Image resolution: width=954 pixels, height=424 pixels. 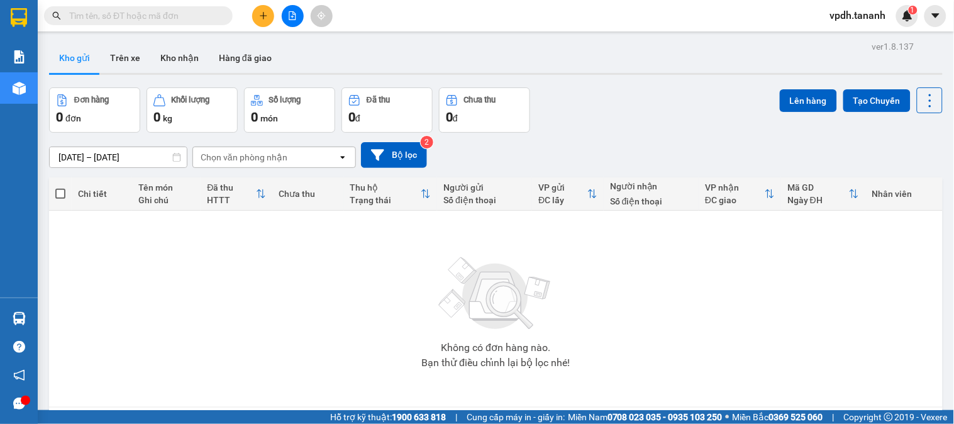 What do you see at coordinates (321, 16) in the screenshot?
I see `button: aim` at bounding box center [321, 16].